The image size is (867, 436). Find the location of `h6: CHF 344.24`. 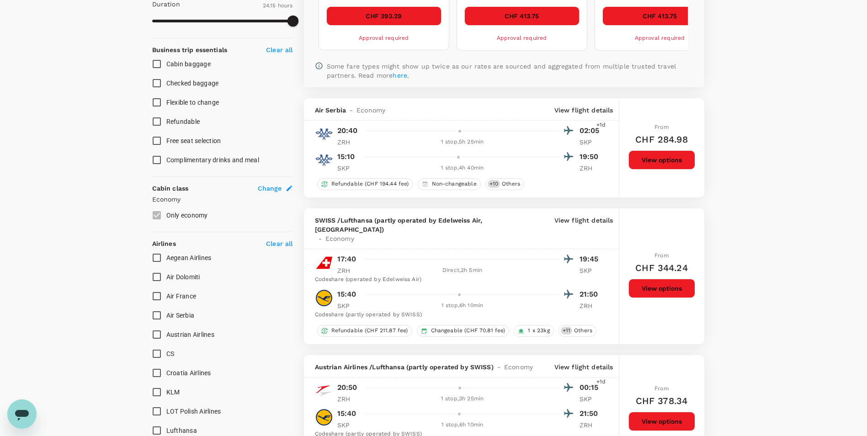

h6: CHF 344.24 is located at coordinates (661, 268).